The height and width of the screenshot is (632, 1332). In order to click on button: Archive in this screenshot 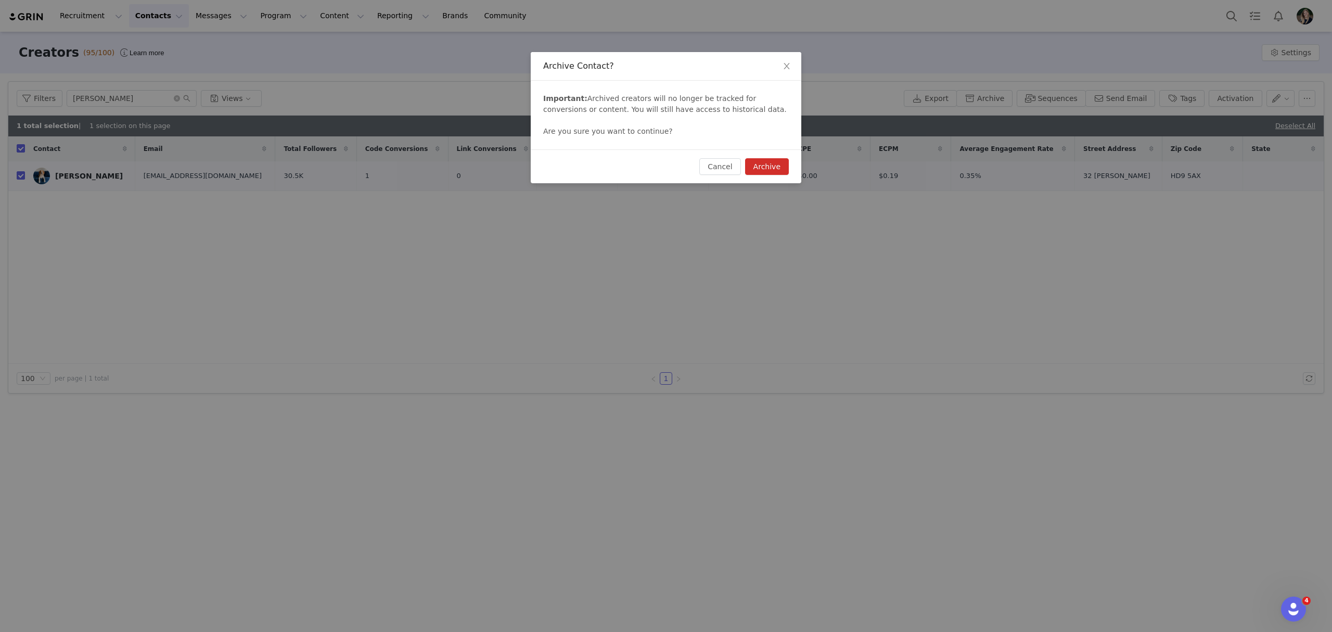, I will do `click(767, 166)`.